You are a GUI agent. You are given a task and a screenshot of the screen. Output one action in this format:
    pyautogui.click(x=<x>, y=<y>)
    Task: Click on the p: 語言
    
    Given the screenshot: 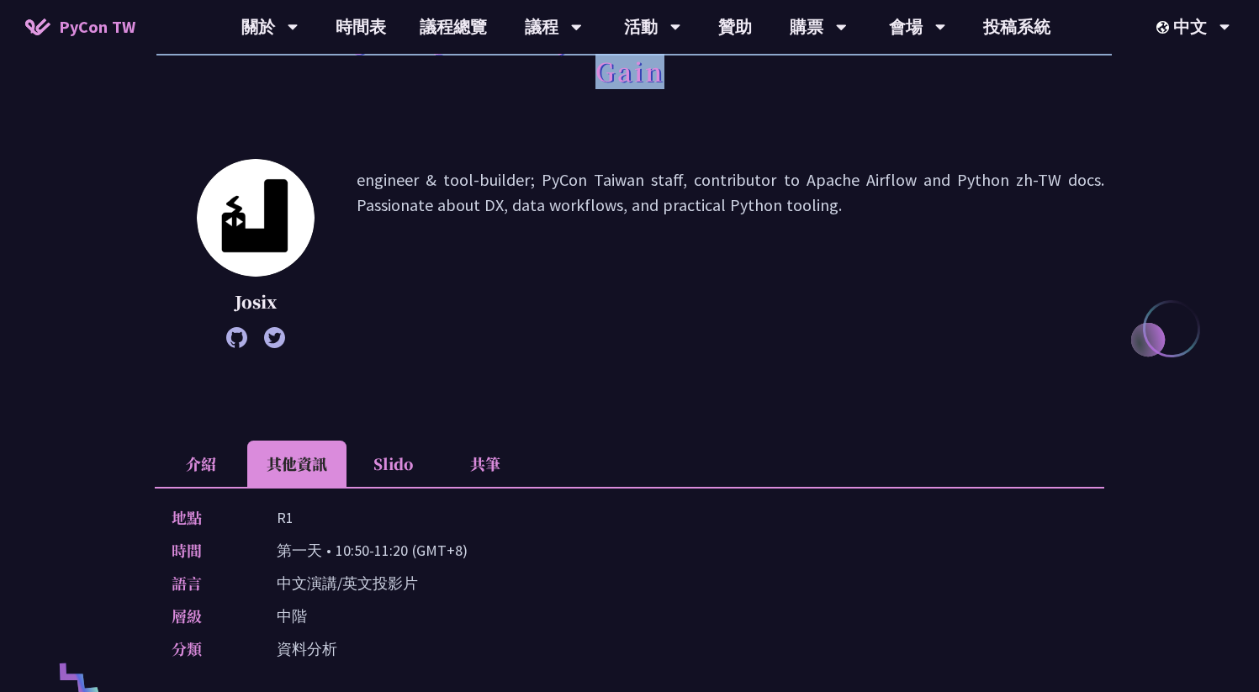 What is the action you would take?
    pyautogui.click(x=207, y=583)
    